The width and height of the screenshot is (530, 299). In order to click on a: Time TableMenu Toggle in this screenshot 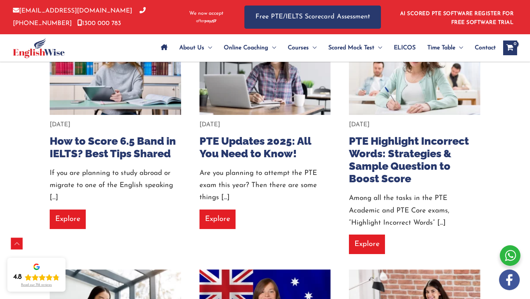, I will do `click(445, 48)`.